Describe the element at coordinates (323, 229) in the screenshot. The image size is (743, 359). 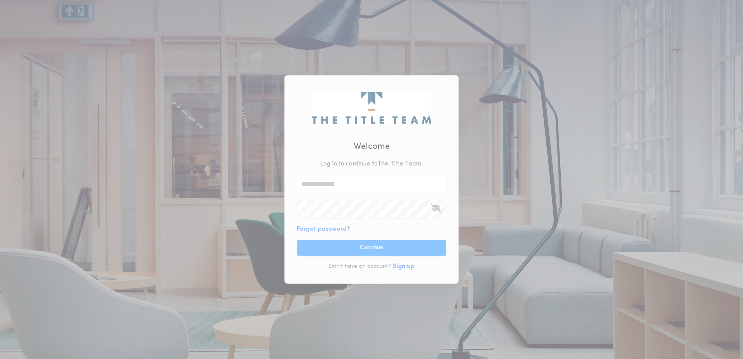
I see `button: Forgot password?` at that location.